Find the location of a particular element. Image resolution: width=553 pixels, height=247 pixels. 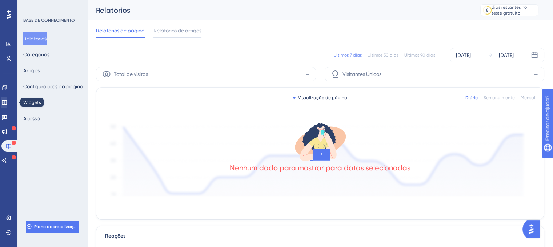

font: Semanalmente is located at coordinates (500, 98).